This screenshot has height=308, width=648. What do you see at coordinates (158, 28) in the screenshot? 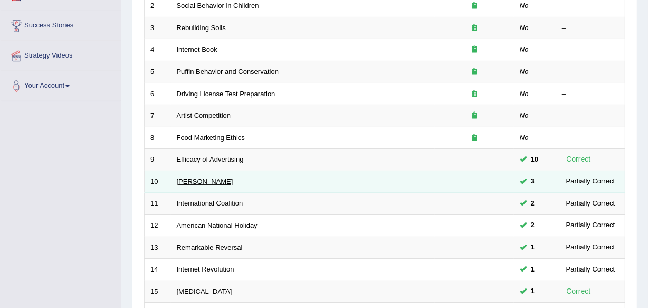
I see `td: 3` at bounding box center [158, 28].